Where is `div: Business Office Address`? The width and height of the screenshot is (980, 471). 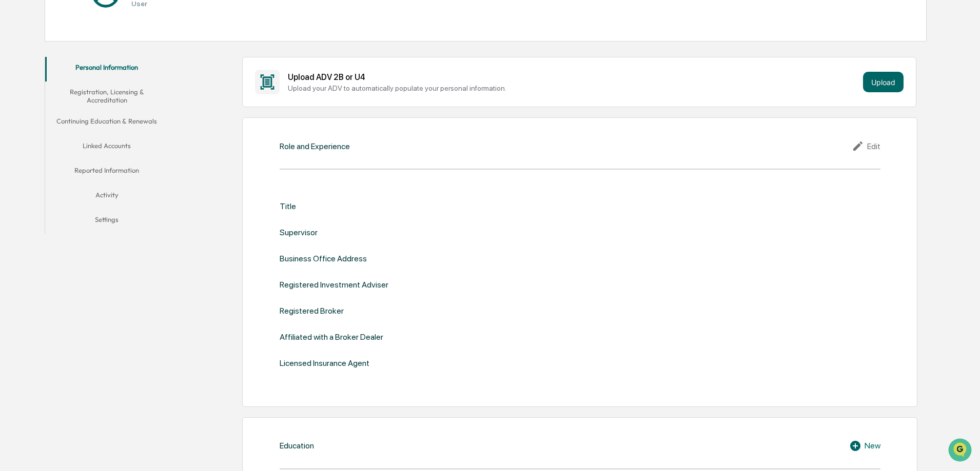
div: Business Office Address is located at coordinates (323, 259).